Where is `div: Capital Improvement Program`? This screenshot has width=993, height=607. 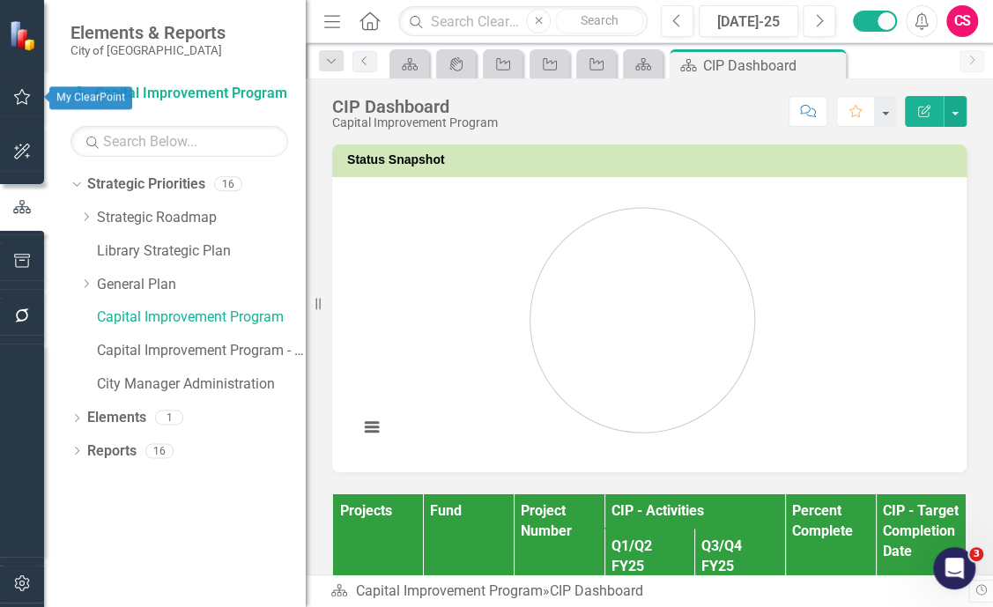 div: Capital Improvement Program is located at coordinates (415, 122).